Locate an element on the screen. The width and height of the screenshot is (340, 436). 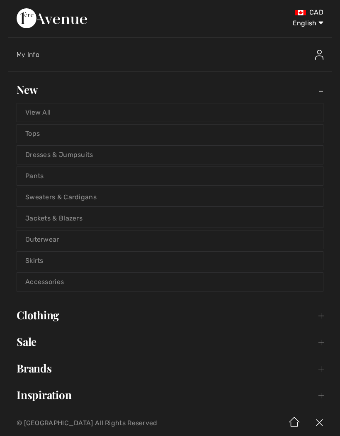
img: My Info is located at coordinates (320, 55).